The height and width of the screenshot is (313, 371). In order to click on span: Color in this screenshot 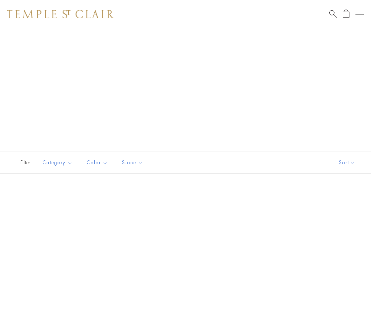, I will do `click(98, 163)`.